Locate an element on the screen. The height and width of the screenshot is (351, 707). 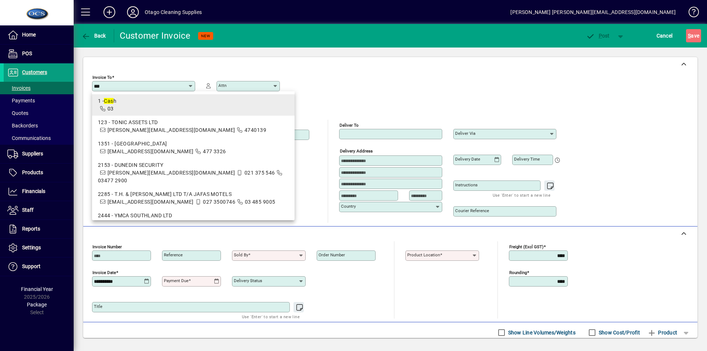
button: Add is located at coordinates (109, 12).